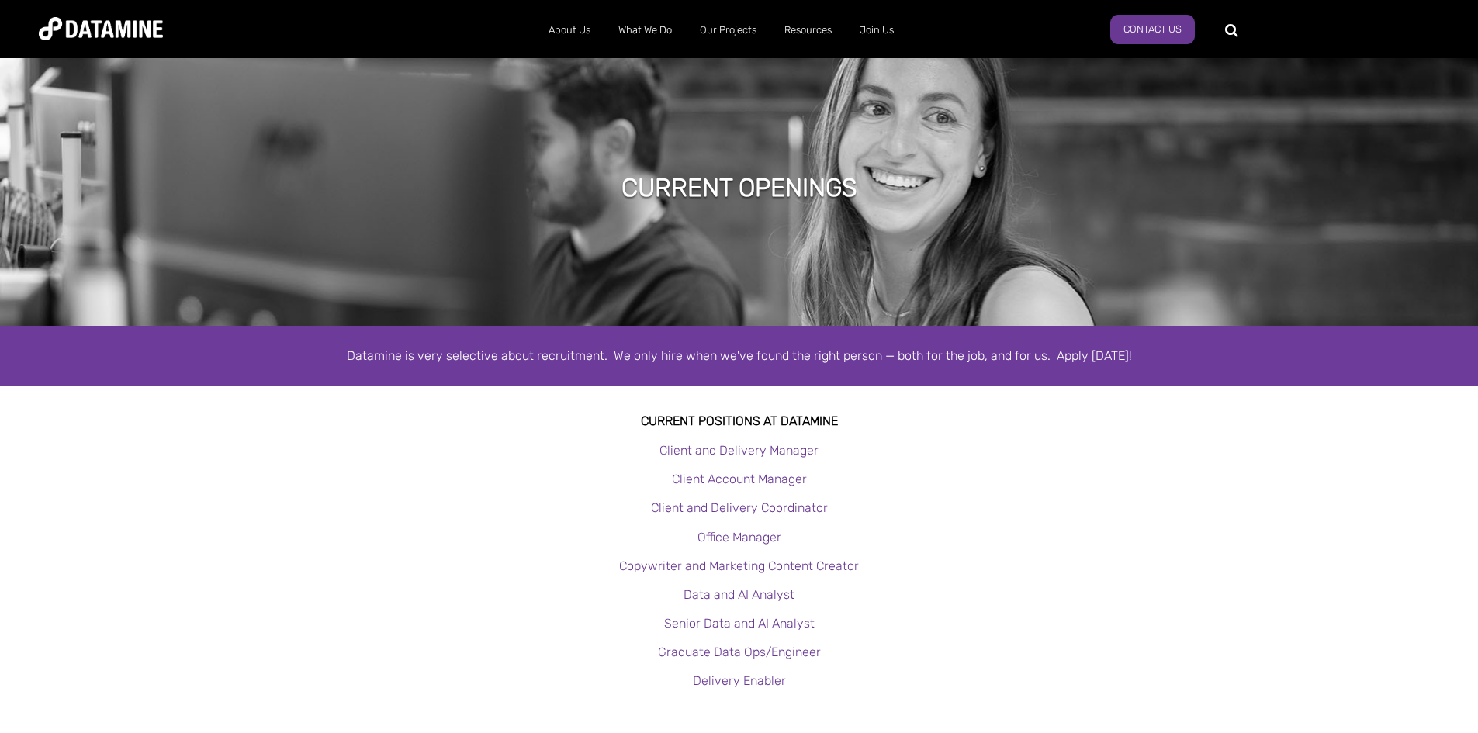 The height and width of the screenshot is (733, 1478). I want to click on a: Our Projects, so click(728, 30).